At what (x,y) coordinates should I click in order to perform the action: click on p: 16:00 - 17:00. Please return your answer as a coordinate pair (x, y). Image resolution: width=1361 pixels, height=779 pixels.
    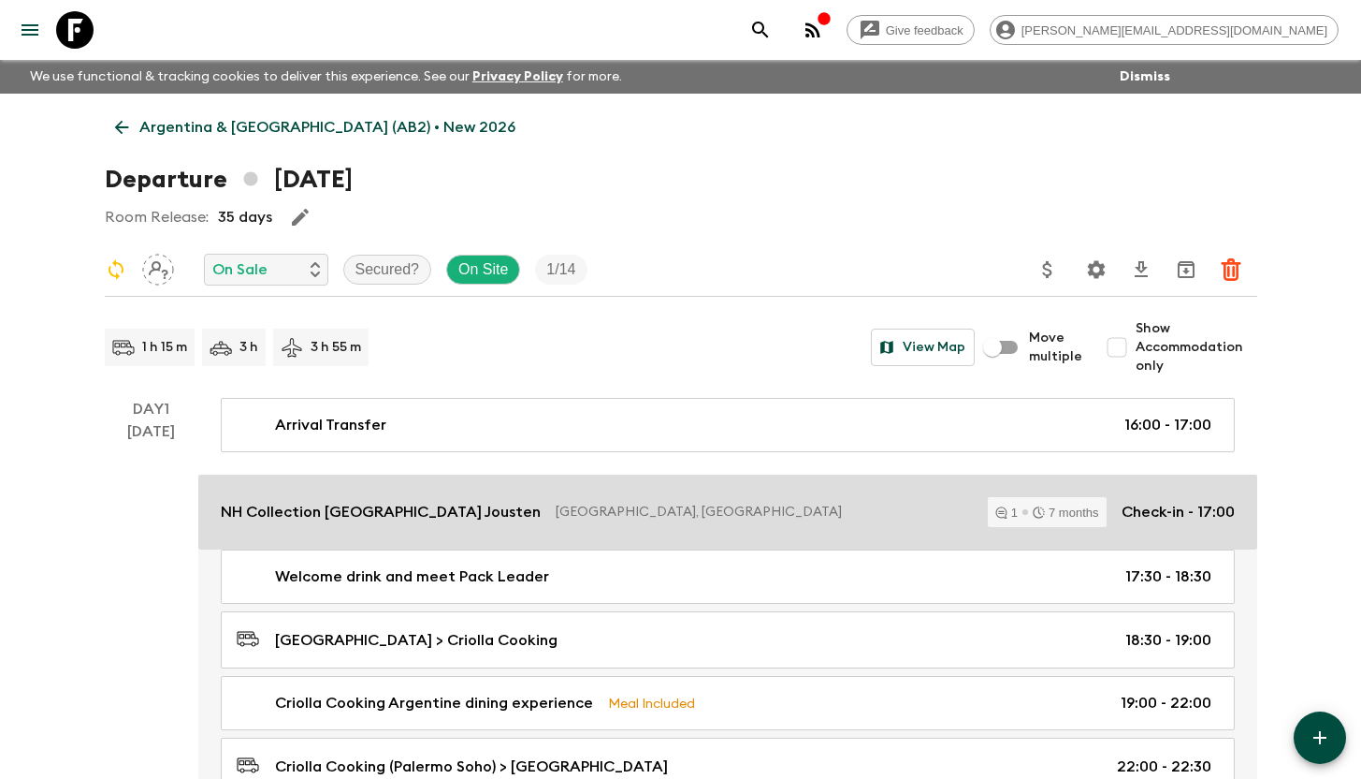
    Looking at the image, I should click on (1168, 425).